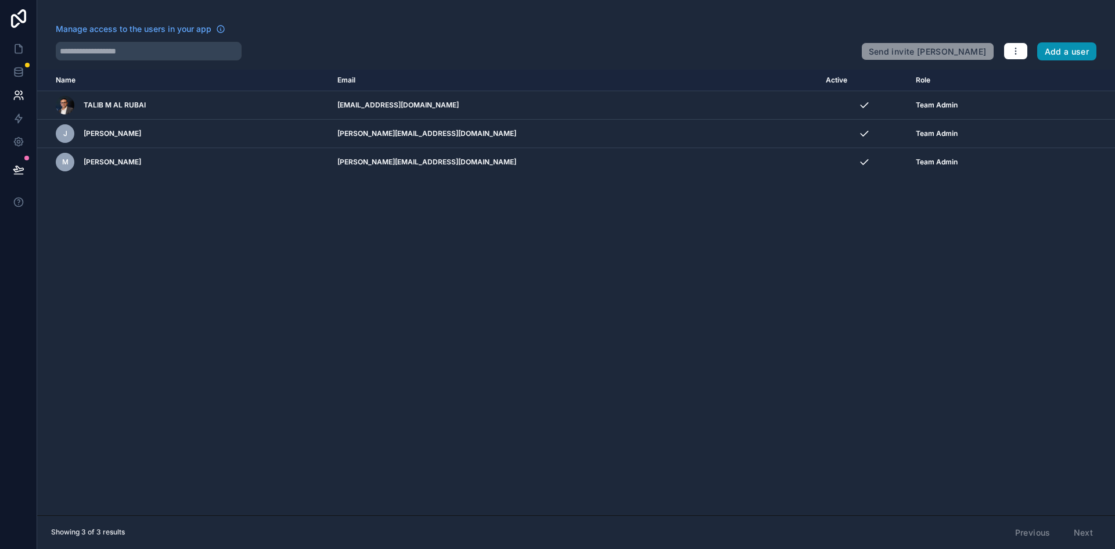  I want to click on th: Name, so click(183, 80).